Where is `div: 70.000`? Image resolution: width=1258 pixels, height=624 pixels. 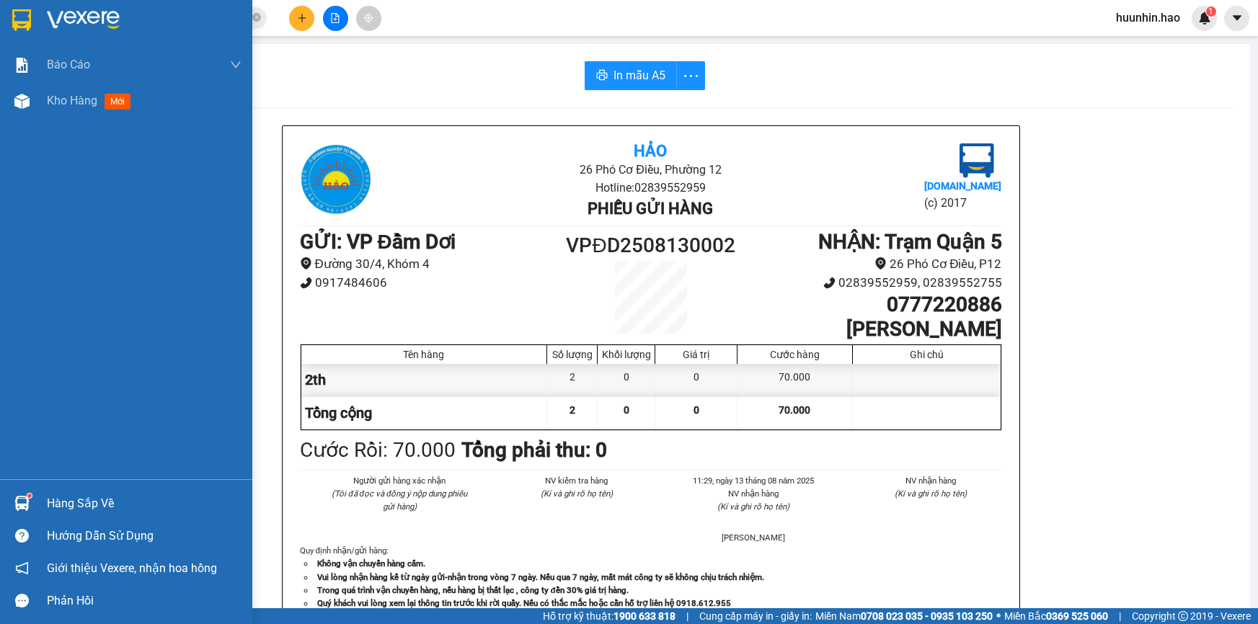 div: 70.000 is located at coordinates (794, 380).